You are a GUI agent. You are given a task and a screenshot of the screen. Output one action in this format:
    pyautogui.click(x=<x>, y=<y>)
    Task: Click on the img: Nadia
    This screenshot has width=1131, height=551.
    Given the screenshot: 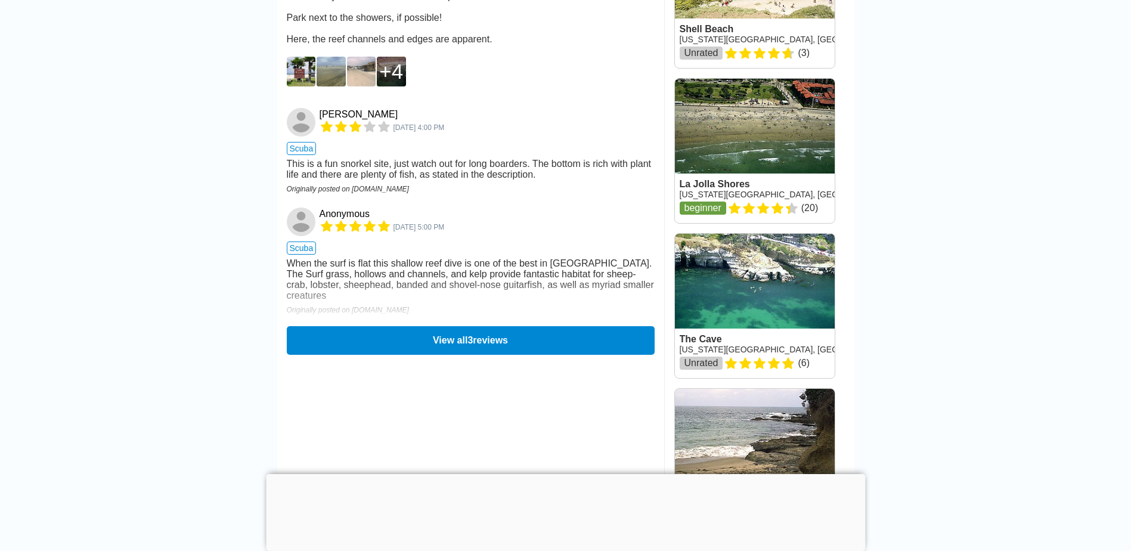 What is the action you would take?
    pyautogui.click(x=301, y=122)
    